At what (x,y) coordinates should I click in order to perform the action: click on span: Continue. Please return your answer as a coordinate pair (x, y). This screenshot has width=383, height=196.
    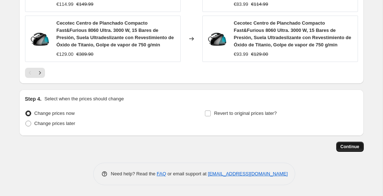
    Looking at the image, I should click on (350, 147).